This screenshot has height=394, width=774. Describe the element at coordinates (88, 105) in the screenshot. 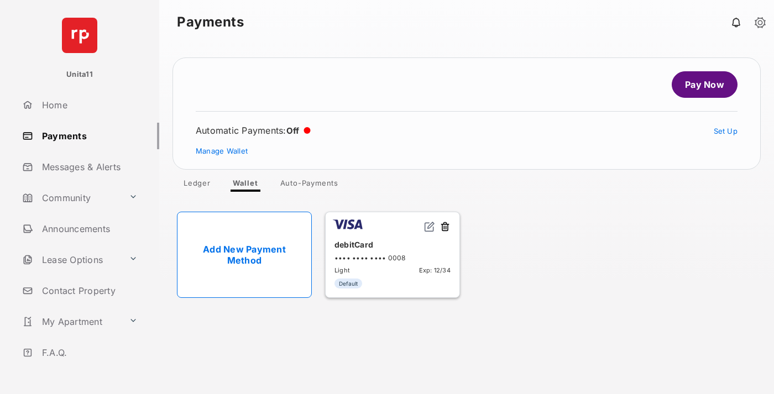

I see `a: Home` at that location.